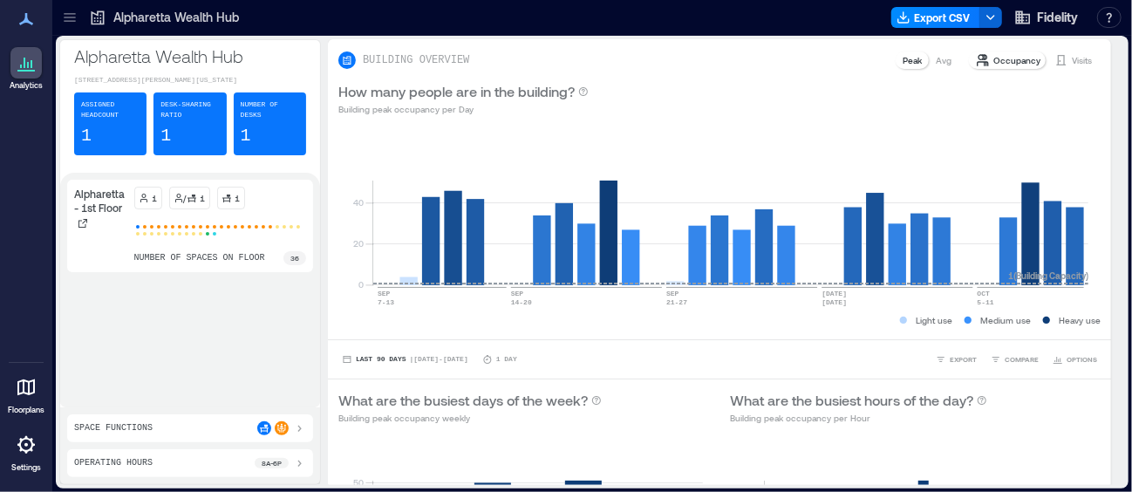 The height and width of the screenshot is (492, 1132). I want to click on span: Fidelity, so click(1057, 17).